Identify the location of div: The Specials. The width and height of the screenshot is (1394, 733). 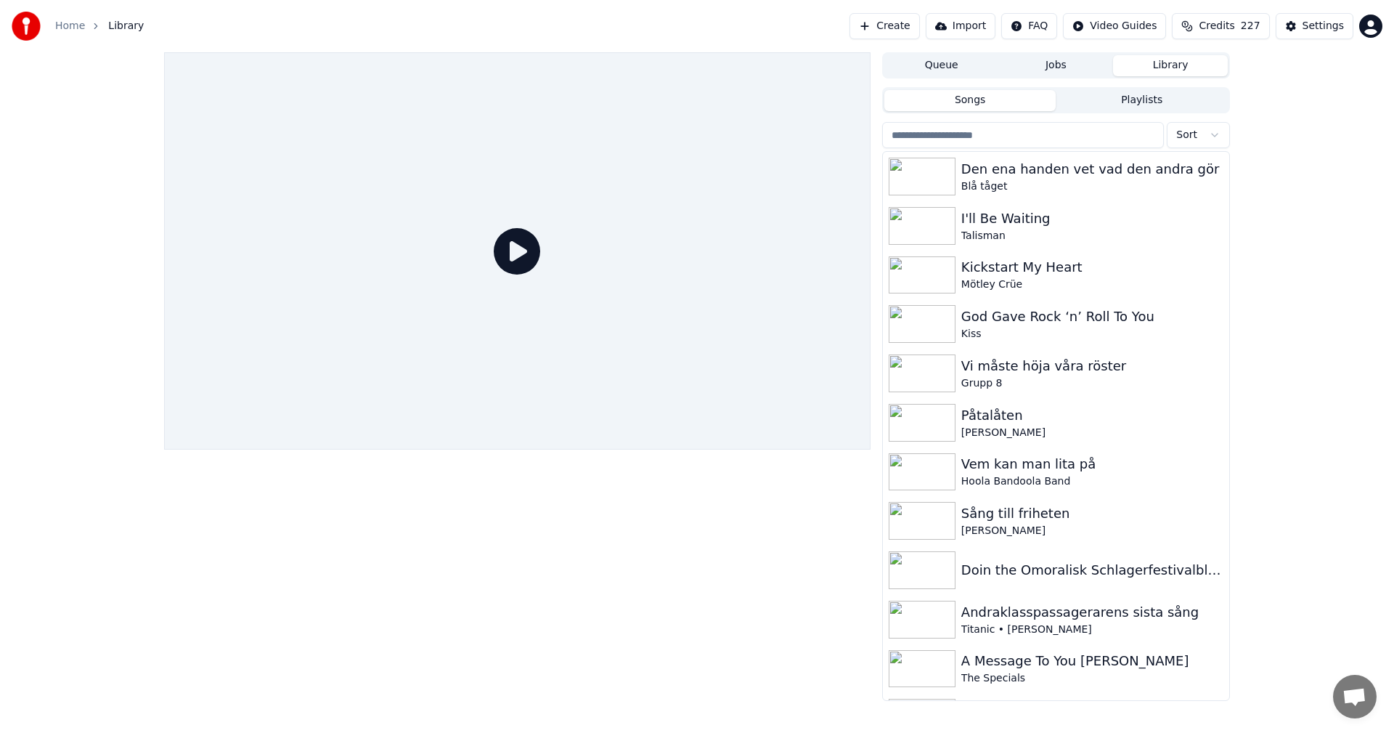
(1092, 678).